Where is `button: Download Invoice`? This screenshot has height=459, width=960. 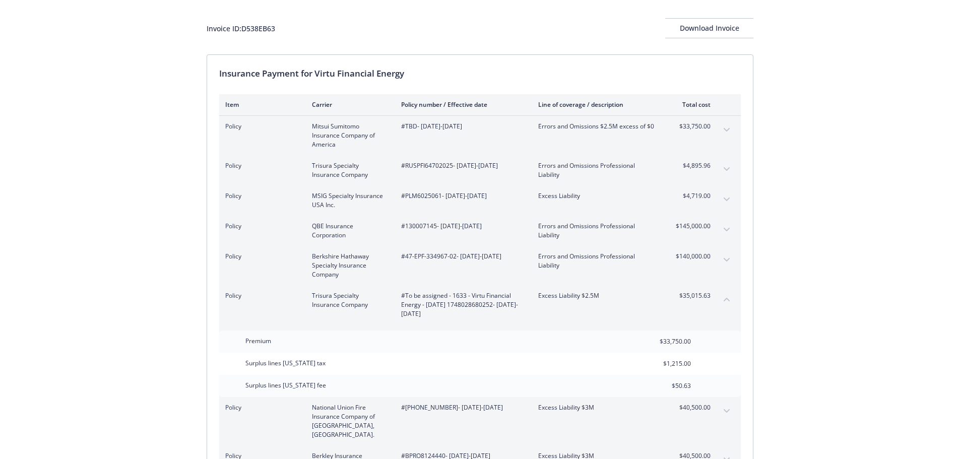
button: Download Invoice is located at coordinates (709, 28).